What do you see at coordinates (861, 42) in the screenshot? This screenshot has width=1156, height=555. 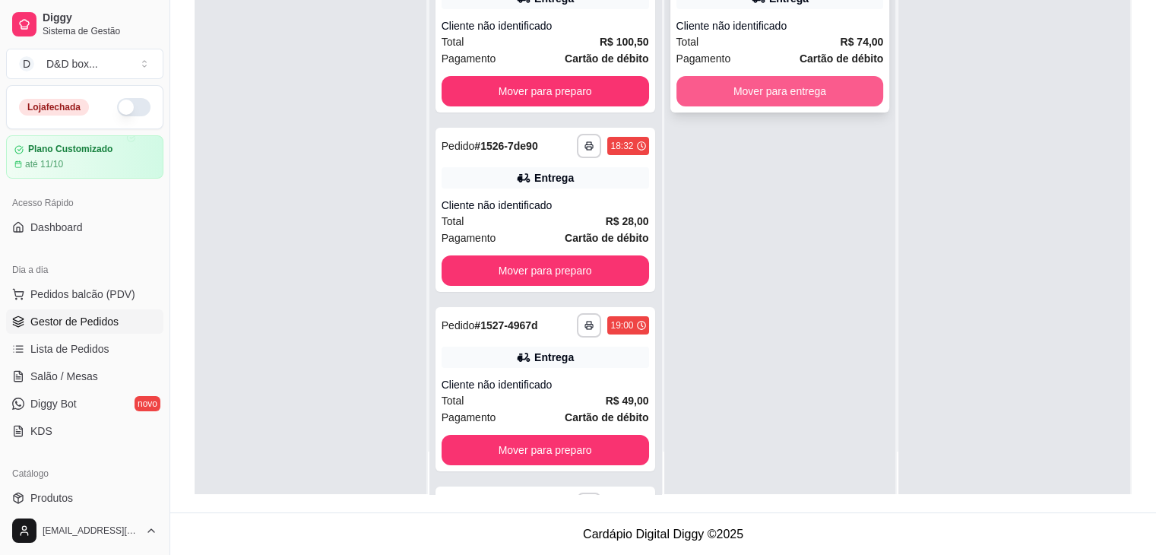 I see `strong: R$ 74,00` at bounding box center [861, 42].